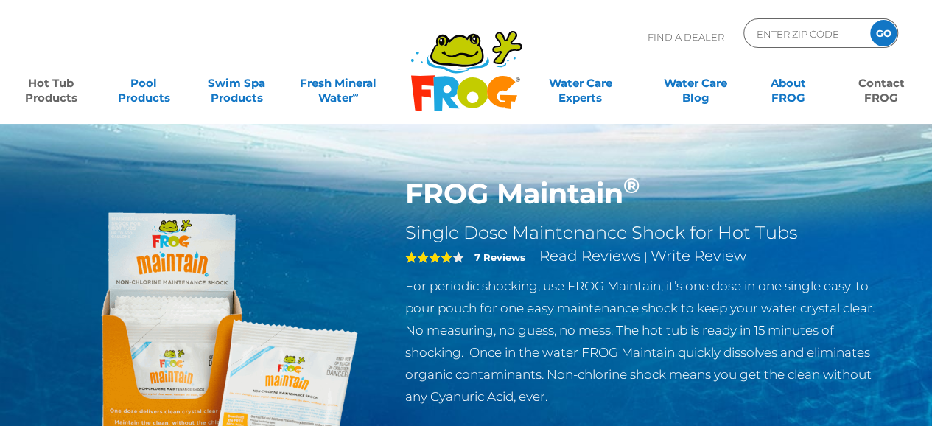  What do you see at coordinates (645, 194) in the screenshot?
I see `h1: FROG Maintain` at bounding box center [645, 194].